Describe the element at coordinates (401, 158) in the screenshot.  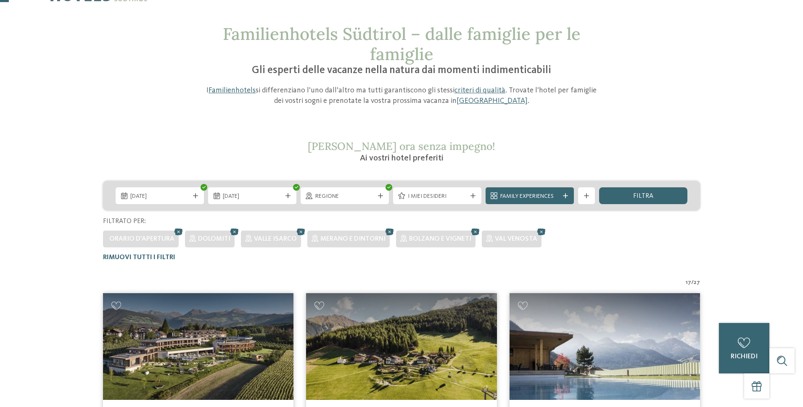
I see `span: Ai vostri hotel preferiti` at that location.